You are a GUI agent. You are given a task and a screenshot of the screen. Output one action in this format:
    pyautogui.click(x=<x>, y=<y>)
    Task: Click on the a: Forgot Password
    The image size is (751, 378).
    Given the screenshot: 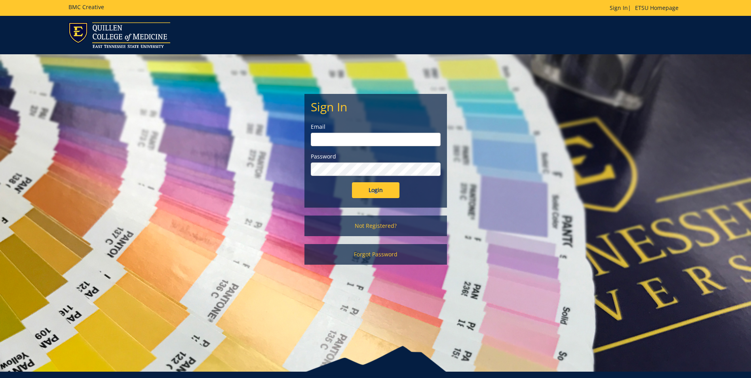 What is the action you would take?
    pyautogui.click(x=376, y=254)
    